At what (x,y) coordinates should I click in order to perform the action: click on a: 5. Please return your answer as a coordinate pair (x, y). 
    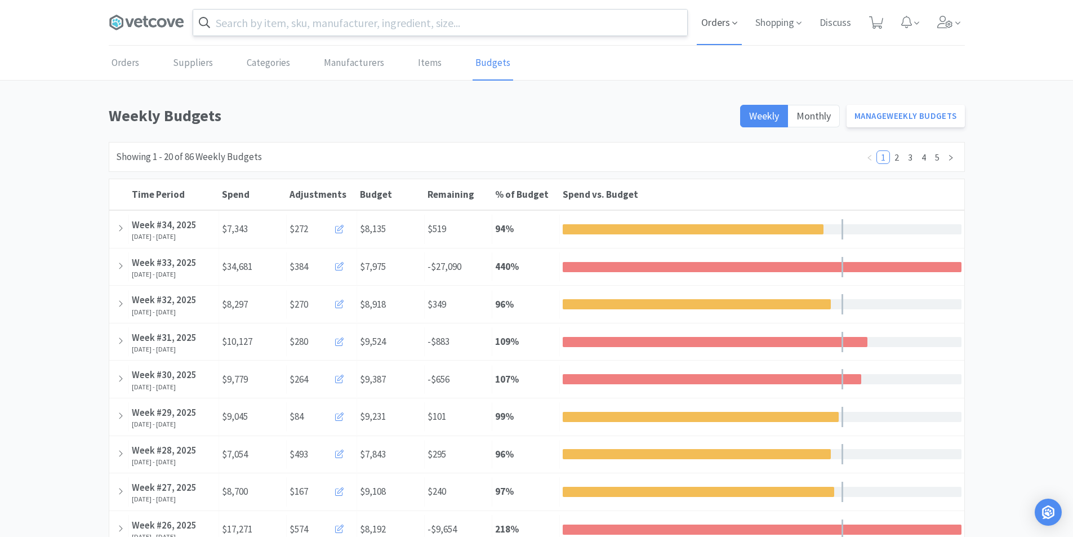
    Looking at the image, I should click on (937, 157).